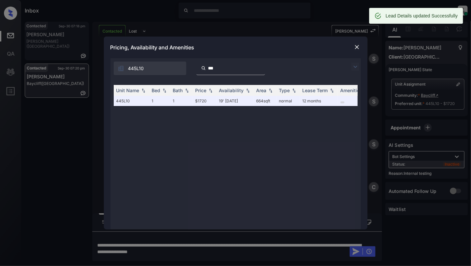 The height and width of the screenshot is (266, 471). Describe the element at coordinates (136, 68) in the screenshot. I see `span: 445L10` at that location.